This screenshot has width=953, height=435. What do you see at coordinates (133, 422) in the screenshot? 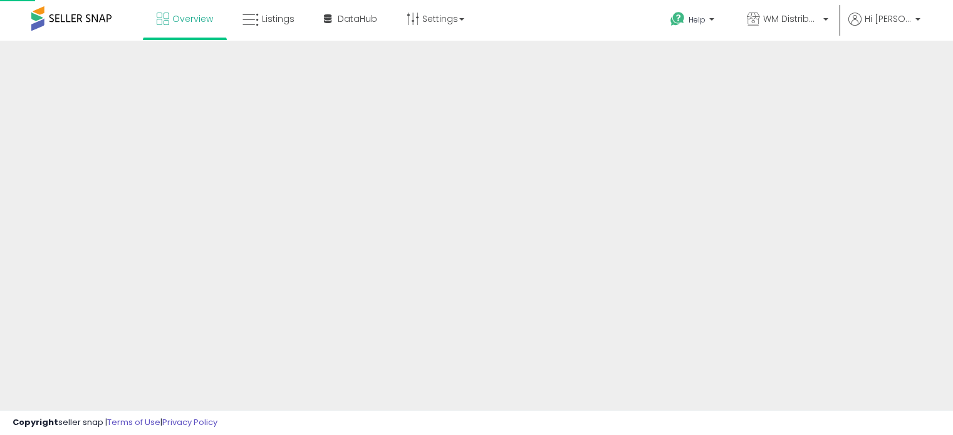
I see `a: Terms of Use` at bounding box center [133, 422].